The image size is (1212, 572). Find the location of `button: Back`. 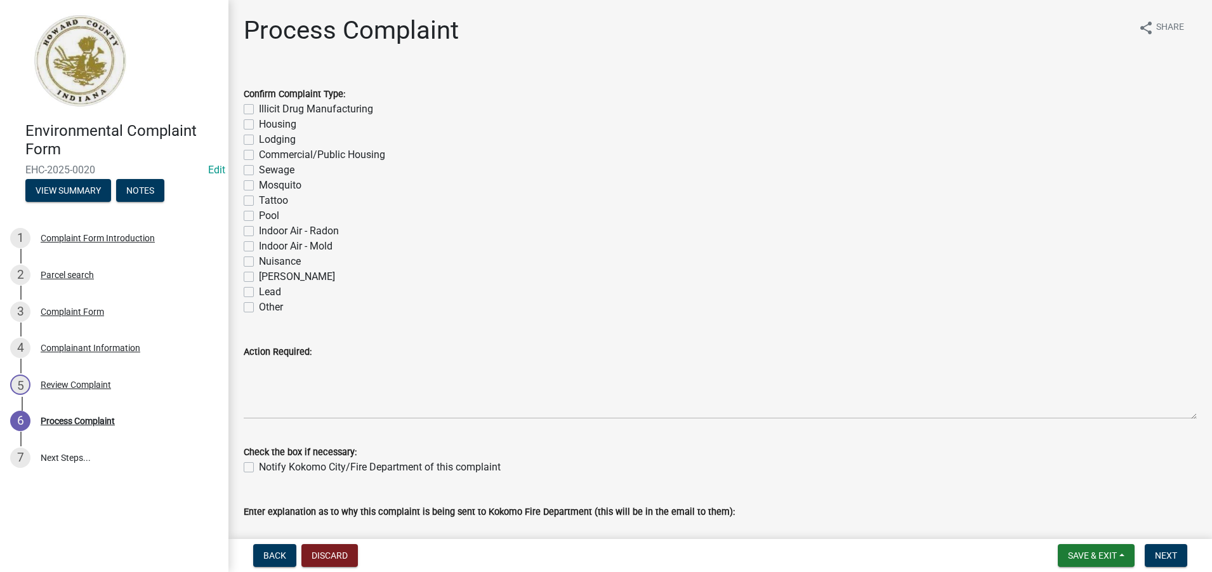

button: Back is located at coordinates (275, 555).